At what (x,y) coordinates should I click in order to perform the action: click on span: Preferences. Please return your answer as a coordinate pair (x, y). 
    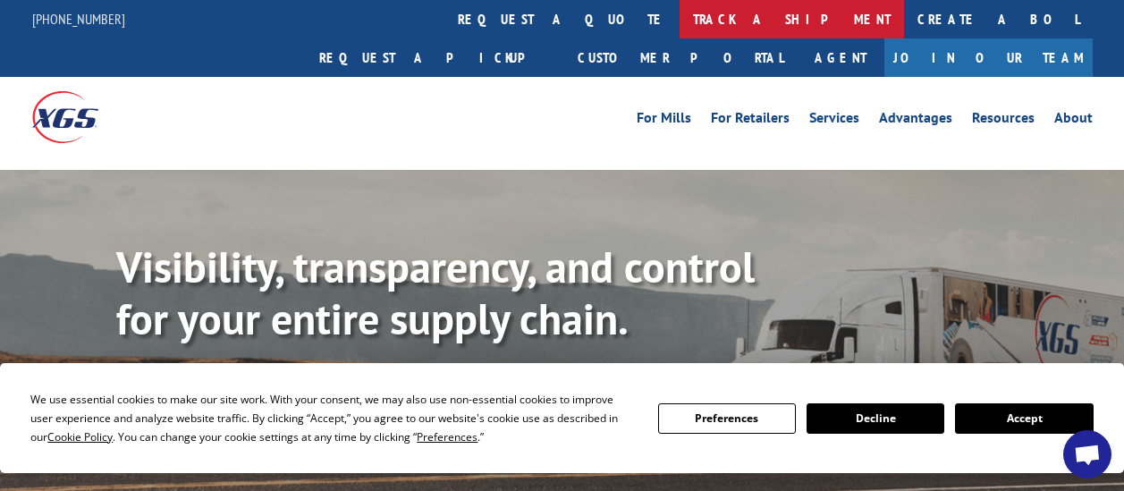
    Looking at the image, I should click on (447, 436).